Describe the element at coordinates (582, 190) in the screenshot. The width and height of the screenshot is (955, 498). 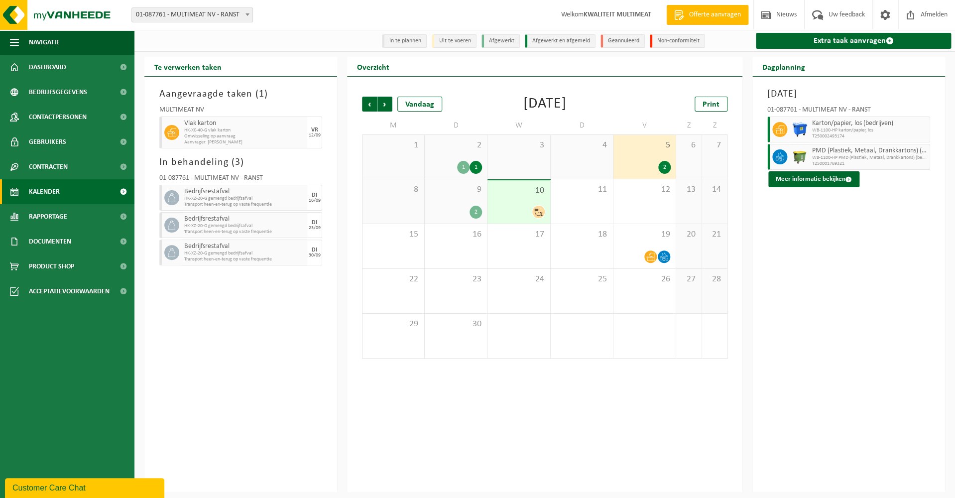
I see `span: 11` at that location.